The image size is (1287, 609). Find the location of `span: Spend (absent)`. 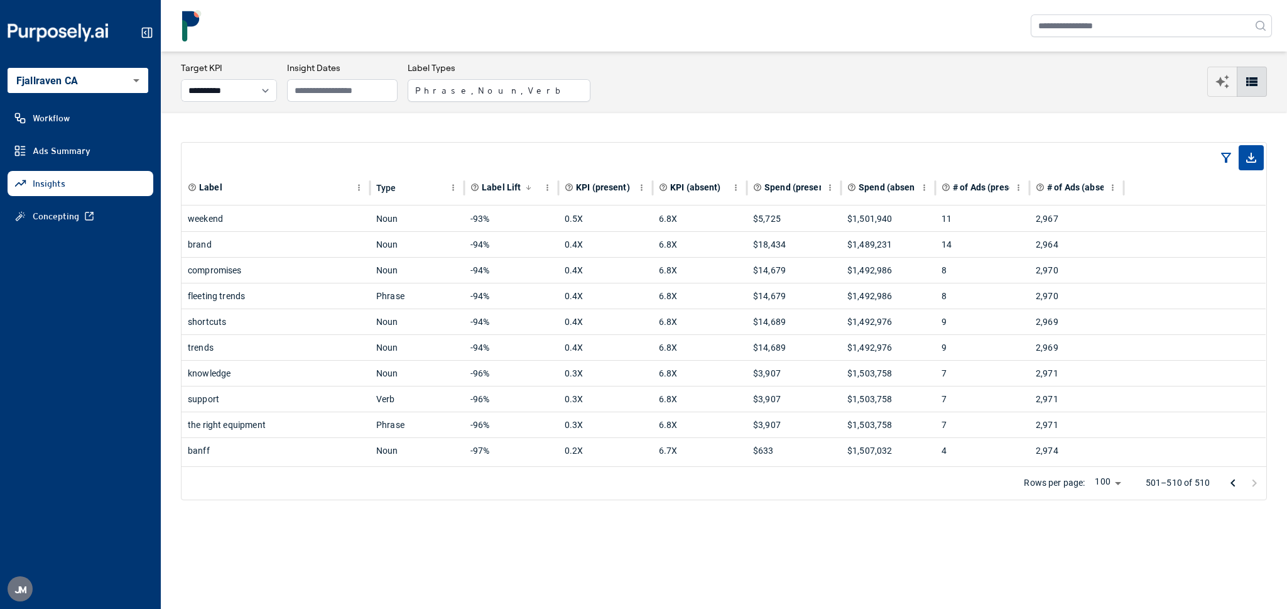

span: Spend (absent) is located at coordinates (890, 187).